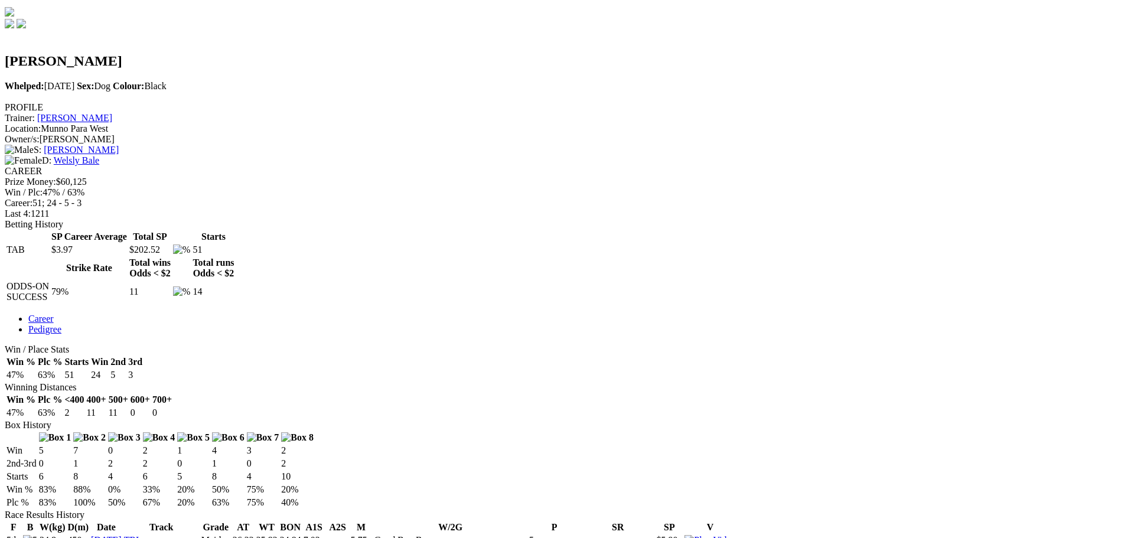 Image resolution: width=1125 pixels, height=538 pixels. Describe the element at coordinates (135, 362) in the screenshot. I see `th: 3rd` at that location.